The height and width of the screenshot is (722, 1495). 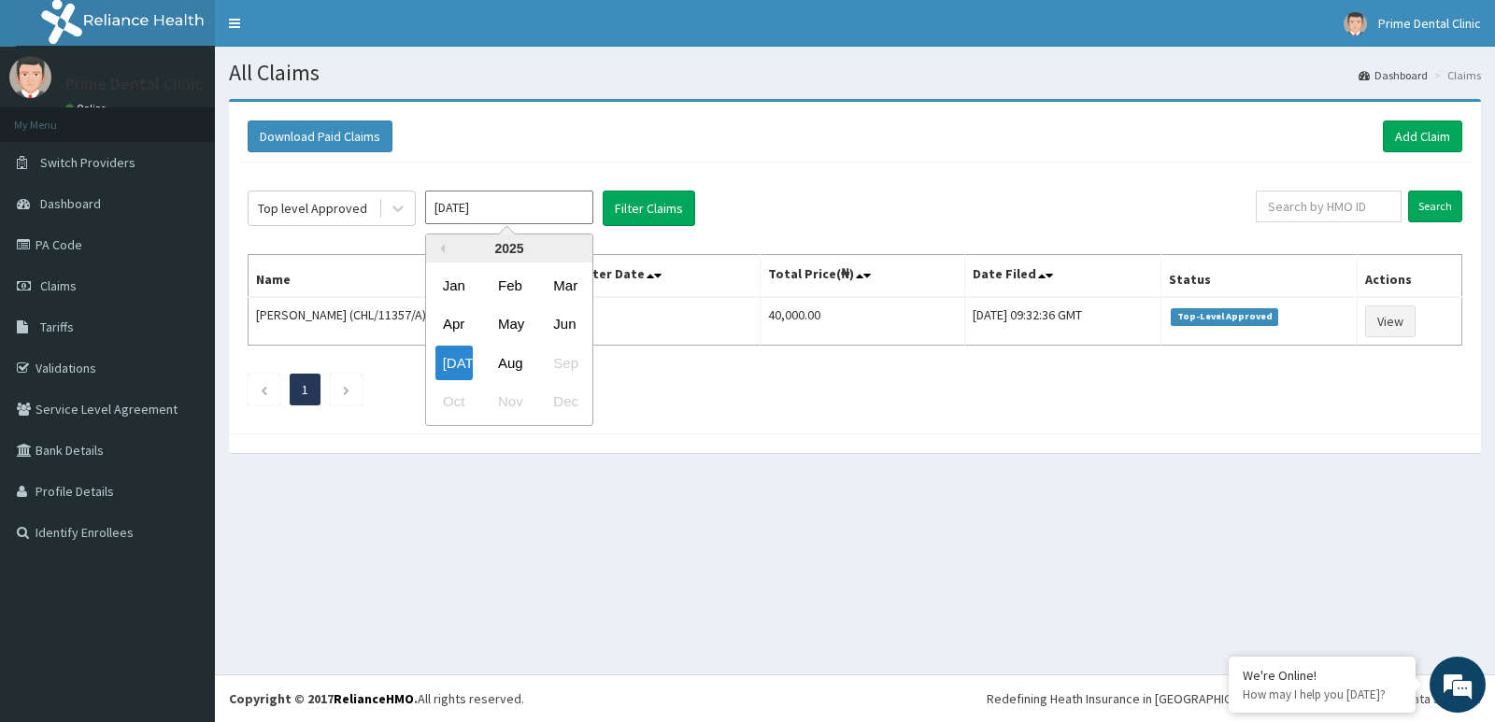 What do you see at coordinates (58, 286) in the screenshot?
I see `span: Claims` at bounding box center [58, 286].